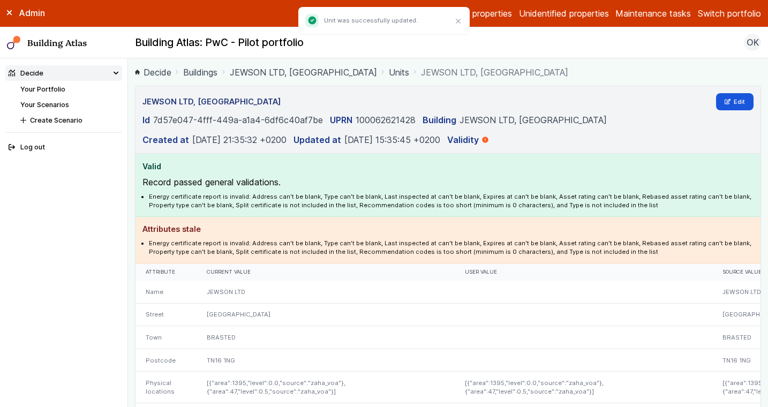 The height and width of the screenshot is (407, 768). Describe the element at coordinates (325, 360) in the screenshot. I see `div: TN16 1NG` at that location.